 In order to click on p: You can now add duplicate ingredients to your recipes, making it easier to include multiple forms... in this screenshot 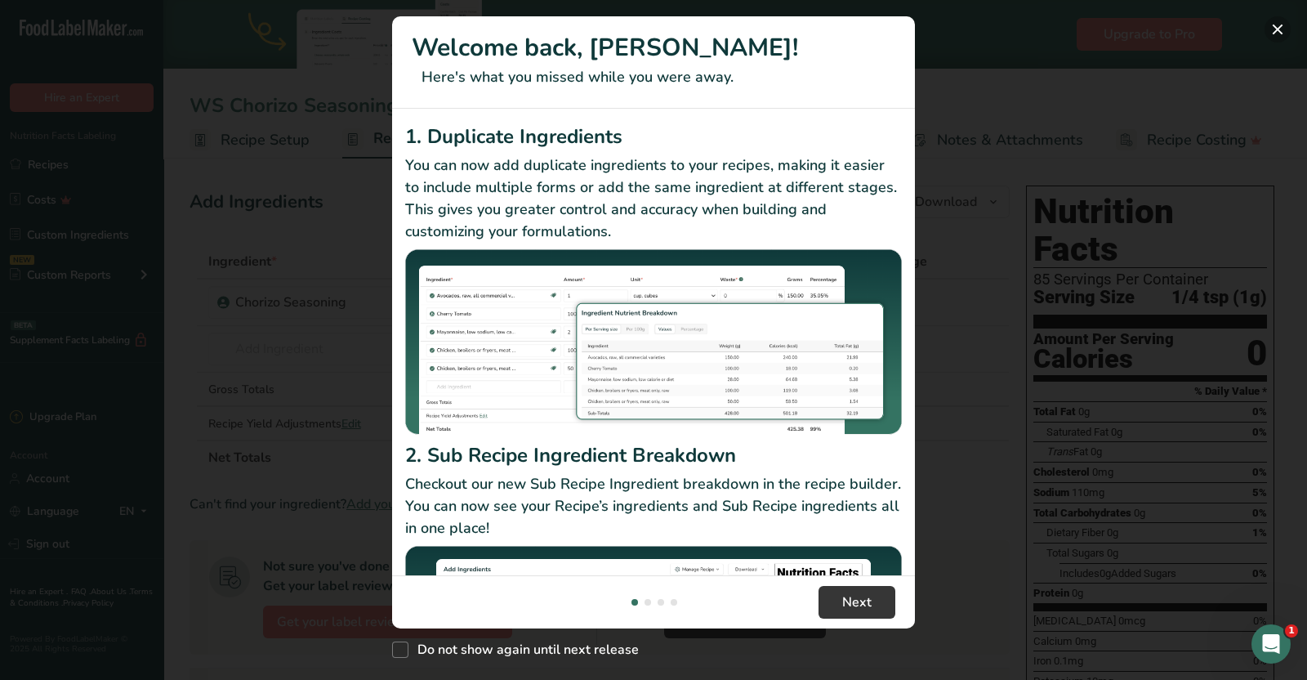, I will do `click(654, 199)`.